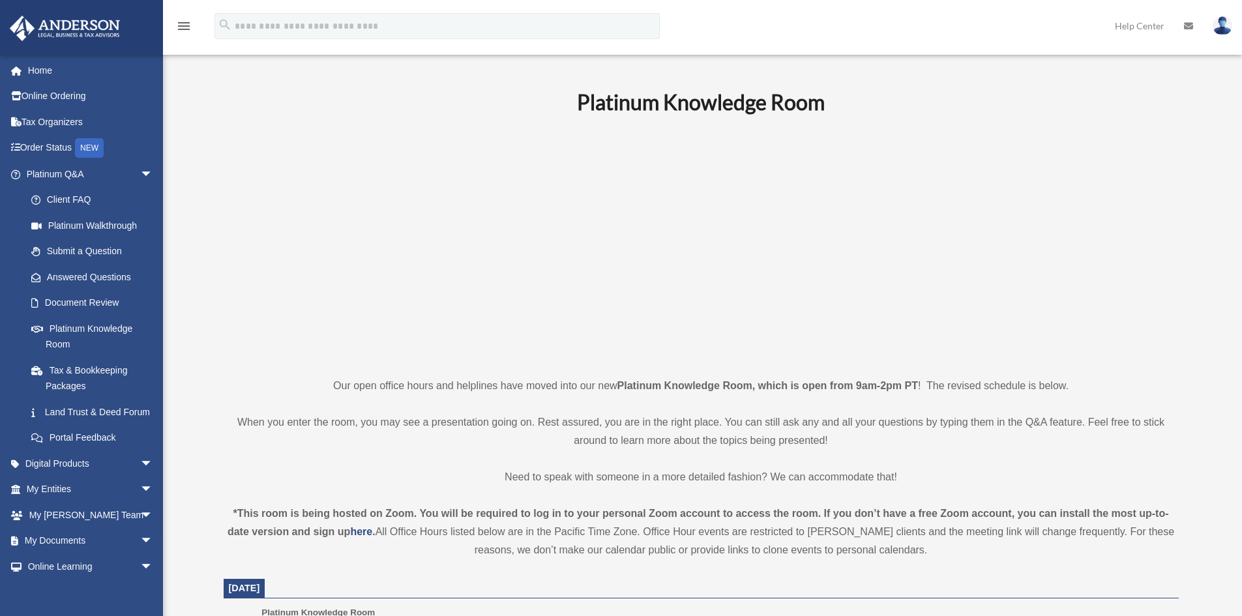  I want to click on strong: Platinum Knowledge Room, which is open from 9am-2pm PT, so click(767, 385).